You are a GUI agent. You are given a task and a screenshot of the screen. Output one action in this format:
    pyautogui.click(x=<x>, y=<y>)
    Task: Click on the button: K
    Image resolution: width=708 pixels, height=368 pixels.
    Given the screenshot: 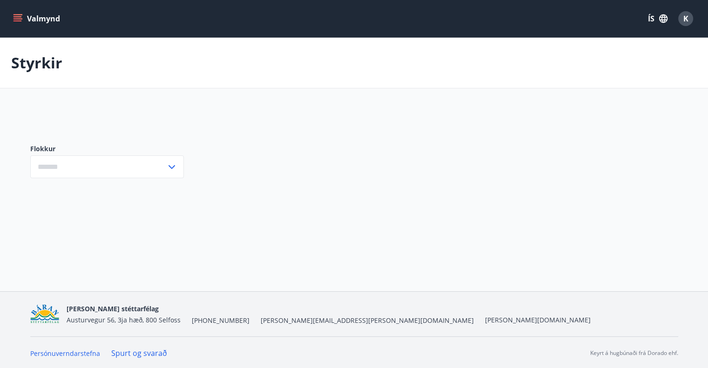 What is the action you would take?
    pyautogui.click(x=685, y=19)
    